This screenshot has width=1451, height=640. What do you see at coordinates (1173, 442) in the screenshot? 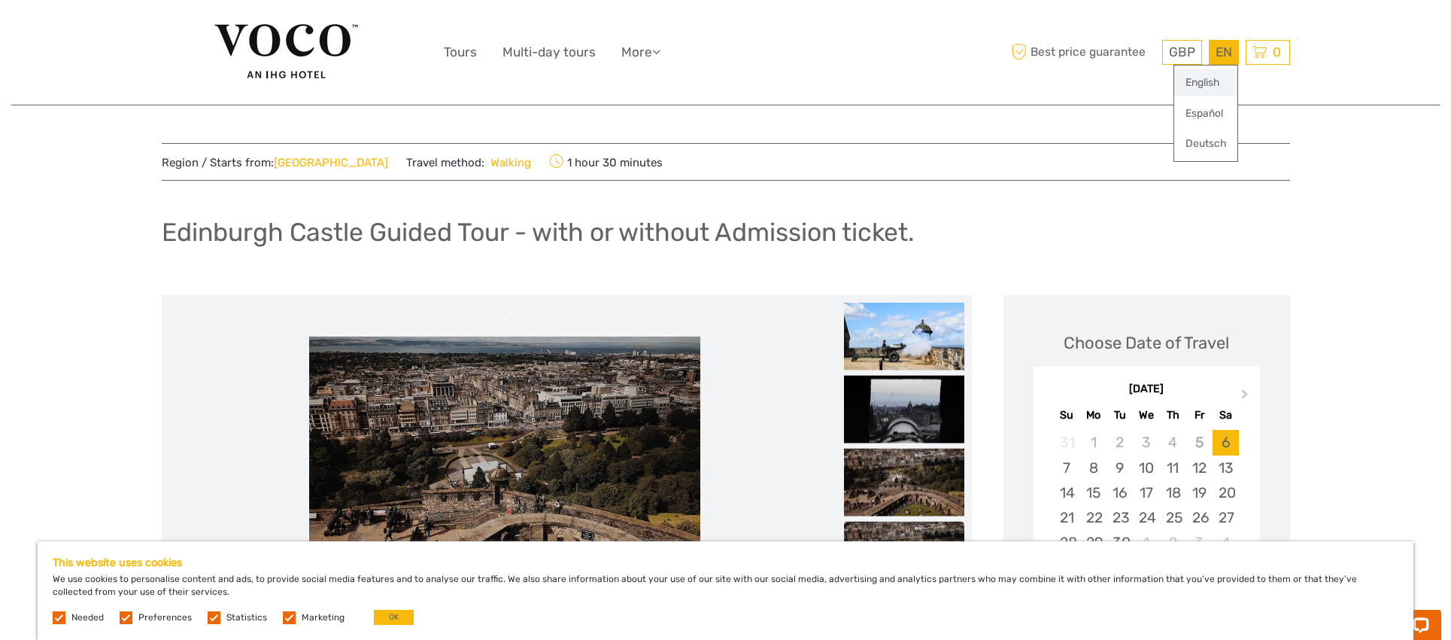
I see `div: Not available Thursday, September 4th, 2025` at bounding box center [1173, 442].